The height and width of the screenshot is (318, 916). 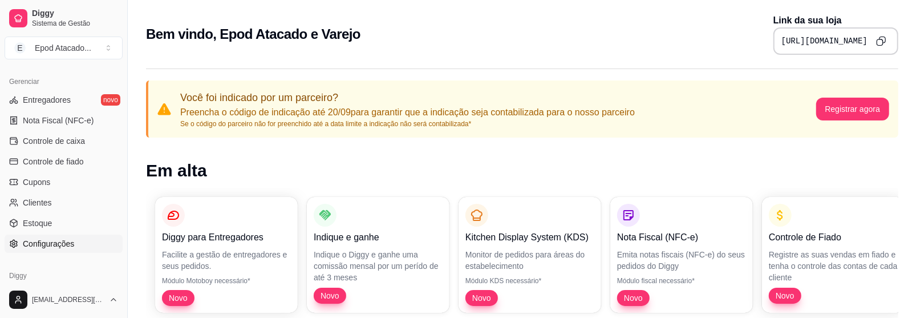 What do you see at coordinates (63, 100) in the screenshot?
I see `a: Entregadoresnovo` at bounding box center [63, 100].